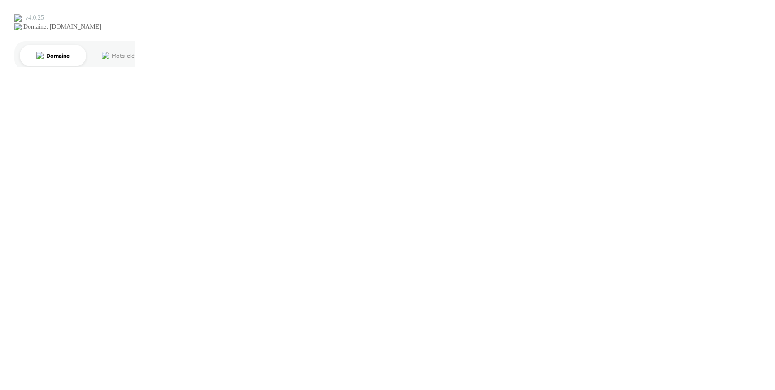 Image resolution: width=775 pixels, height=390 pixels. What do you see at coordinates (35, 18) in the screenshot?
I see `div: v 4.0.25` at bounding box center [35, 18].